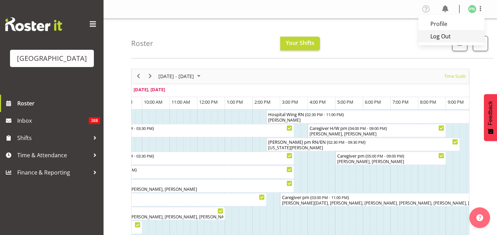 The image size is (497, 235). What do you see at coordinates (33, 24) in the screenshot?
I see `img: Rosterit website logo` at bounding box center [33, 24].